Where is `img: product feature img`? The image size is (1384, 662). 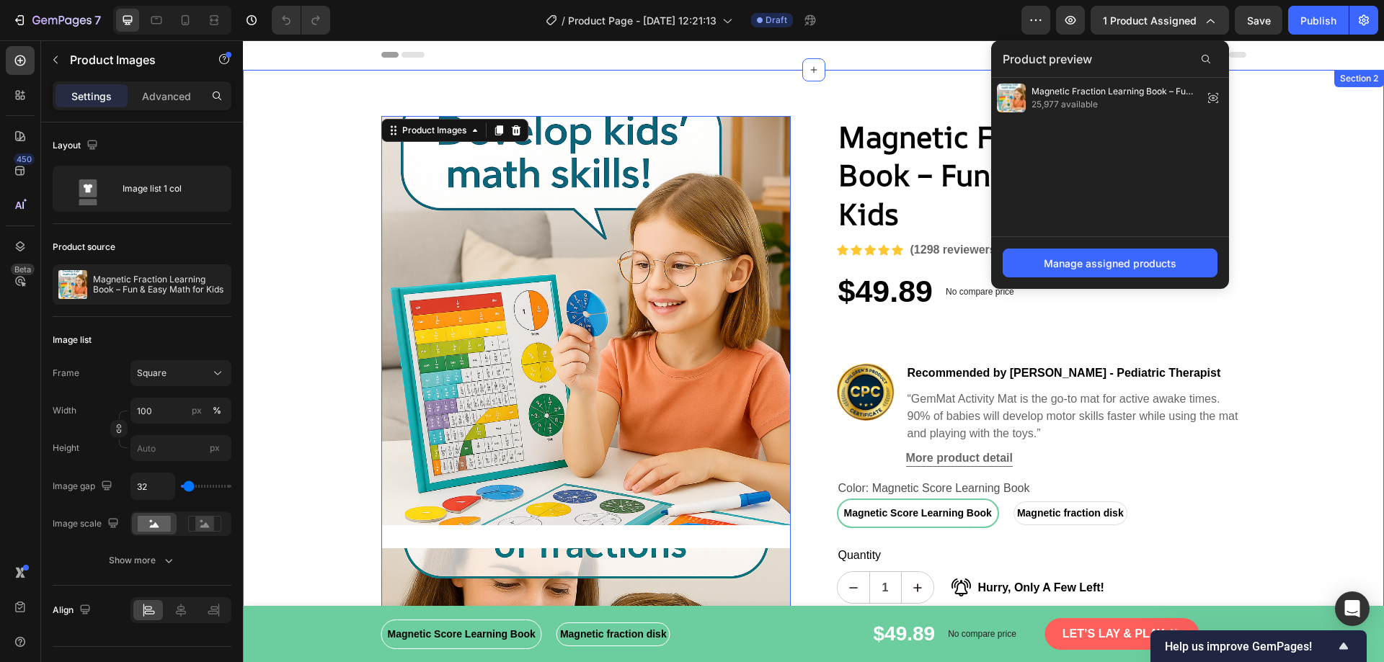
img: product feature img is located at coordinates (73, 285).